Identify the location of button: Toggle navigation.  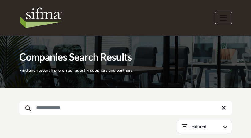
(224, 18).